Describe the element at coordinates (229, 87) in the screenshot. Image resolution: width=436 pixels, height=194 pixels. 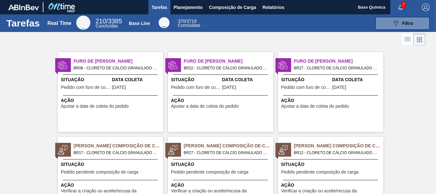
I see `span: 15/08/2025` at that location.